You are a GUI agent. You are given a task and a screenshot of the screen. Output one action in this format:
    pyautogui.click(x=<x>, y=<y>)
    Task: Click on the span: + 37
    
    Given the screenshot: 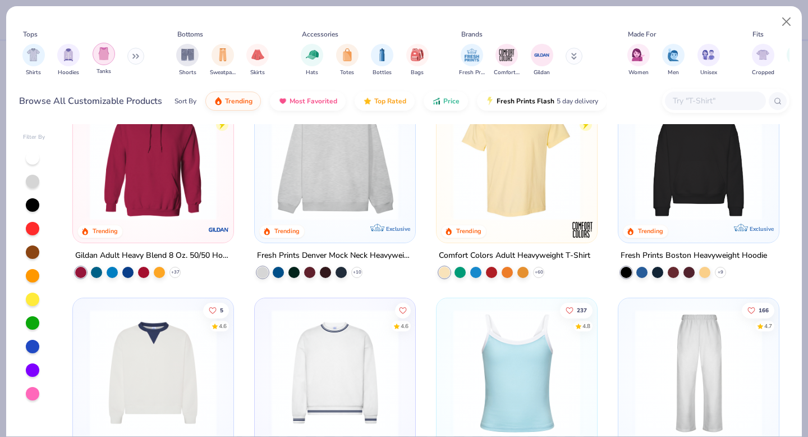 What is the action you would take?
    pyautogui.click(x=175, y=272)
    